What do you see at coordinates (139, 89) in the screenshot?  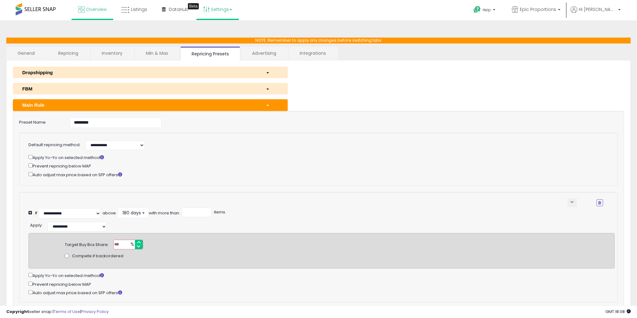 I see `div: FBM` at bounding box center [139, 89].